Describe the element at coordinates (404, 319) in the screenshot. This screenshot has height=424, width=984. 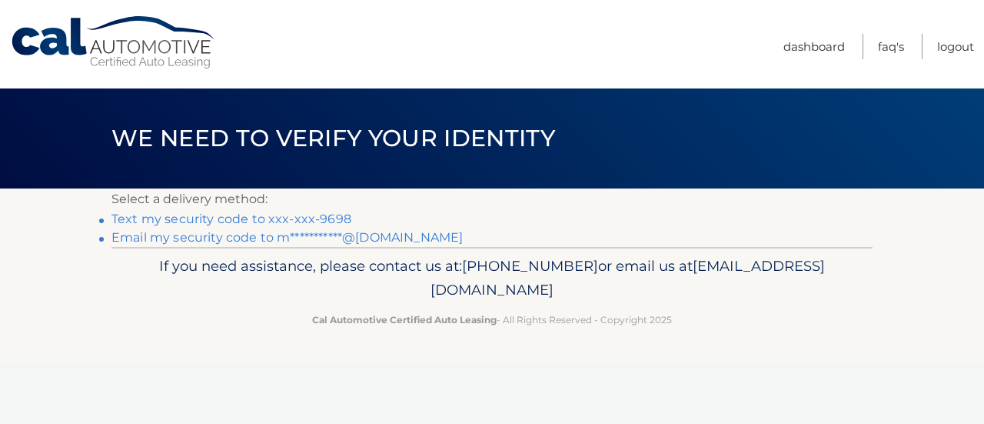
I see `strong: Cal Automotive Certified Auto Leasing` at that location.